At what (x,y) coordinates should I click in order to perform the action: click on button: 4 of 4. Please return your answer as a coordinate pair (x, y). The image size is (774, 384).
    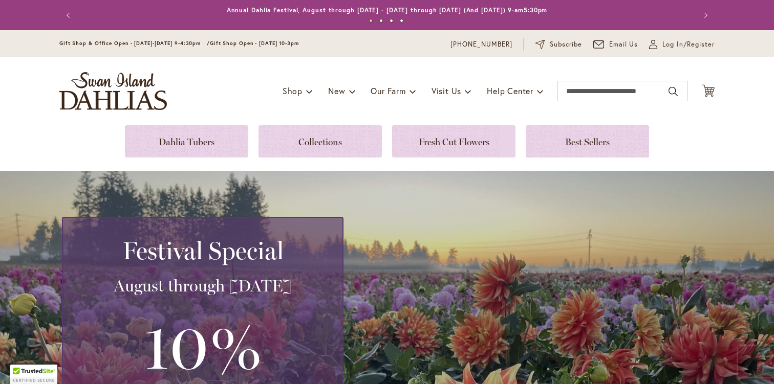
    Looking at the image, I should click on (401, 20).